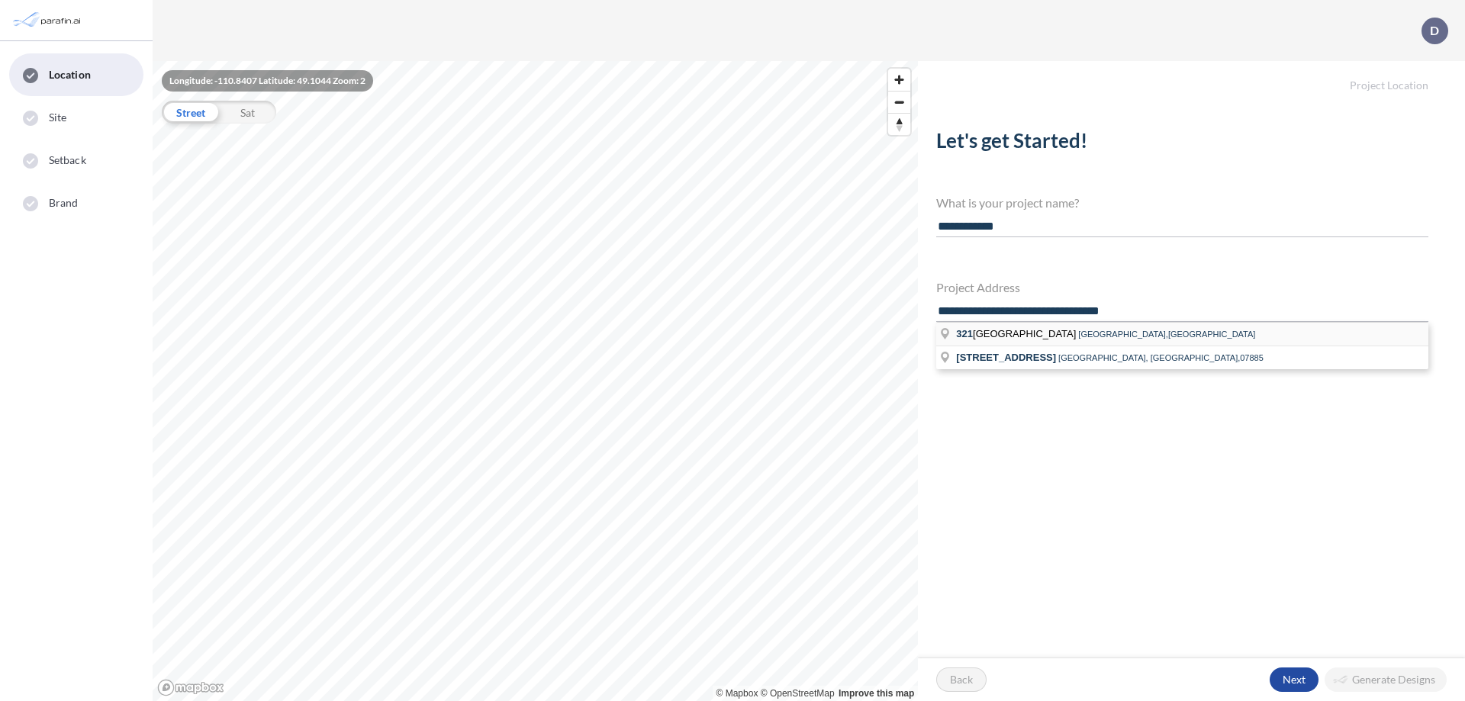 The image size is (1465, 701). What do you see at coordinates (899, 124) in the screenshot?
I see `span: Reset bearing to north` at bounding box center [899, 124].